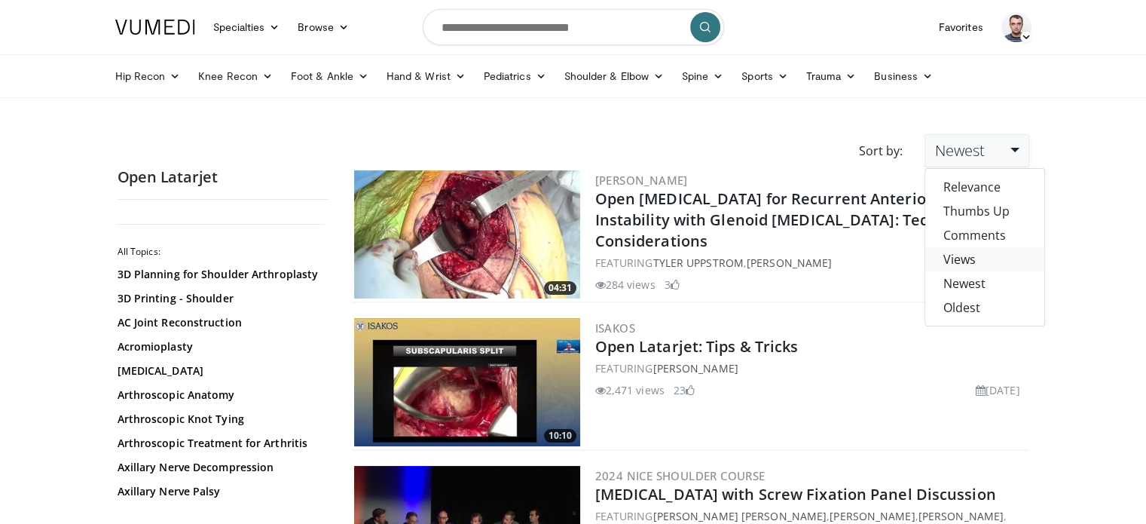  What do you see at coordinates (219, 298) in the screenshot?
I see `a: 3D Printing - Shoulder` at bounding box center [219, 298].